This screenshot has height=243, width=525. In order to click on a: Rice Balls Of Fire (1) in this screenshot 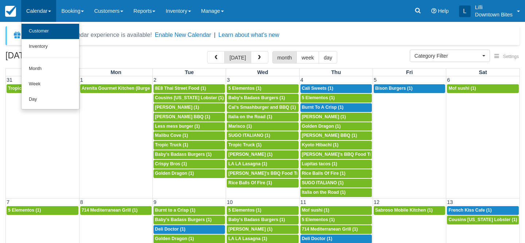, I will do `click(336, 174)`.